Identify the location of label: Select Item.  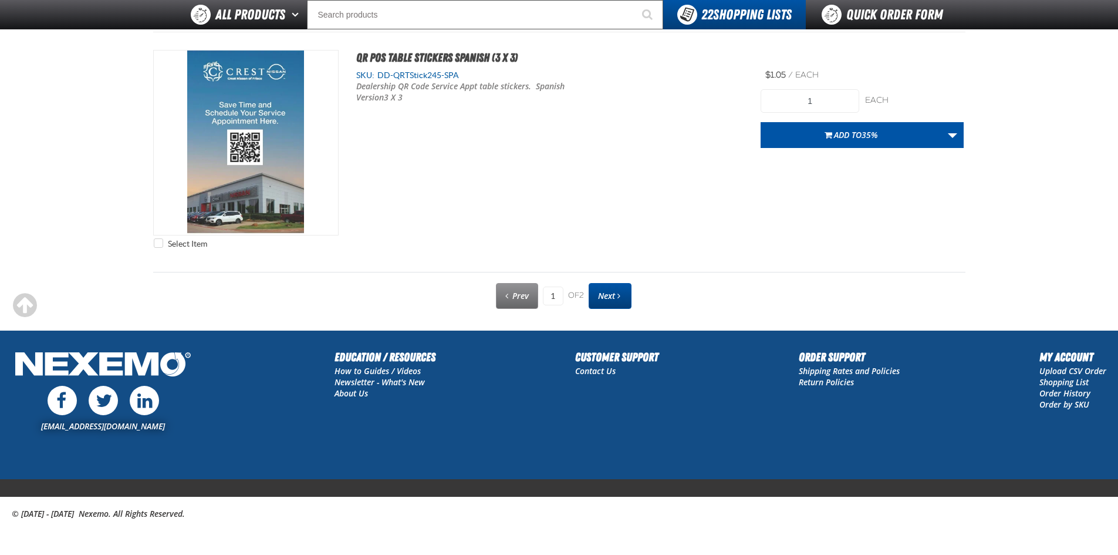
(180, 244).